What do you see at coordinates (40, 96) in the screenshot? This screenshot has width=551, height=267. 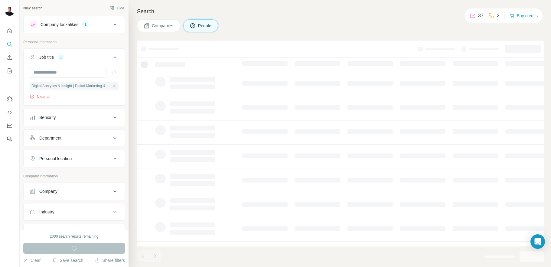 I see `button: Clear all` at bounding box center [40, 96].